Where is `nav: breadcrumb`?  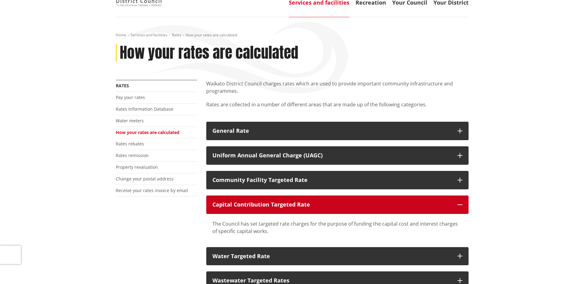 nav: breadcrumb is located at coordinates (292, 35).